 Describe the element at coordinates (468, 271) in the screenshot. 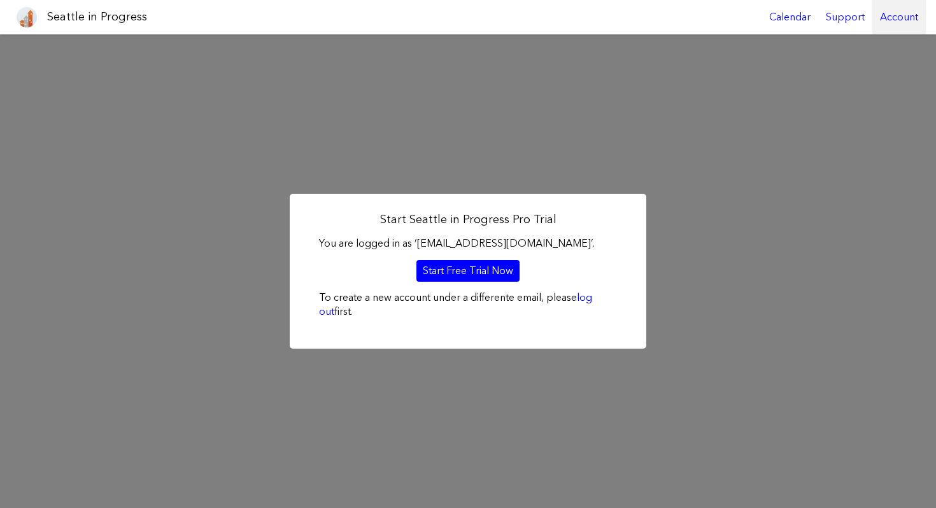

I see `a: Start Free Trial Now` at that location.